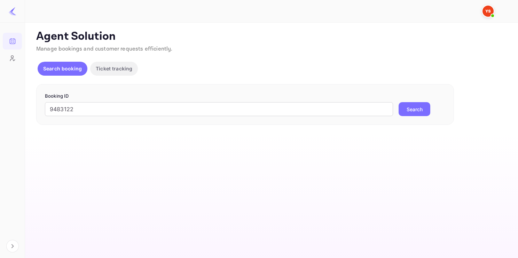  Describe the element at coordinates (104, 49) in the screenshot. I see `span: Manage bookings and customer requests efficiently.` at that location.